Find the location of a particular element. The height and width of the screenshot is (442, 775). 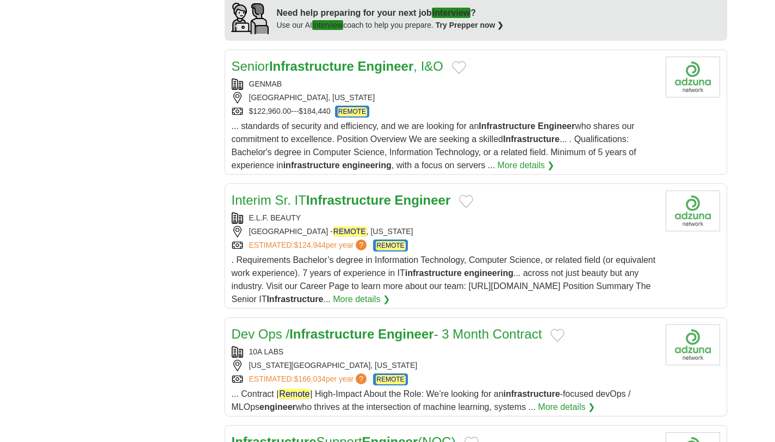

img: E.L.F. Beauty logo is located at coordinates (693, 210).